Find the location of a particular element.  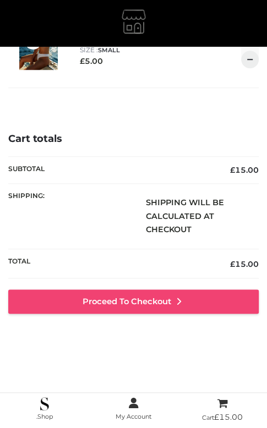

span: .Shop is located at coordinates (45, 416).